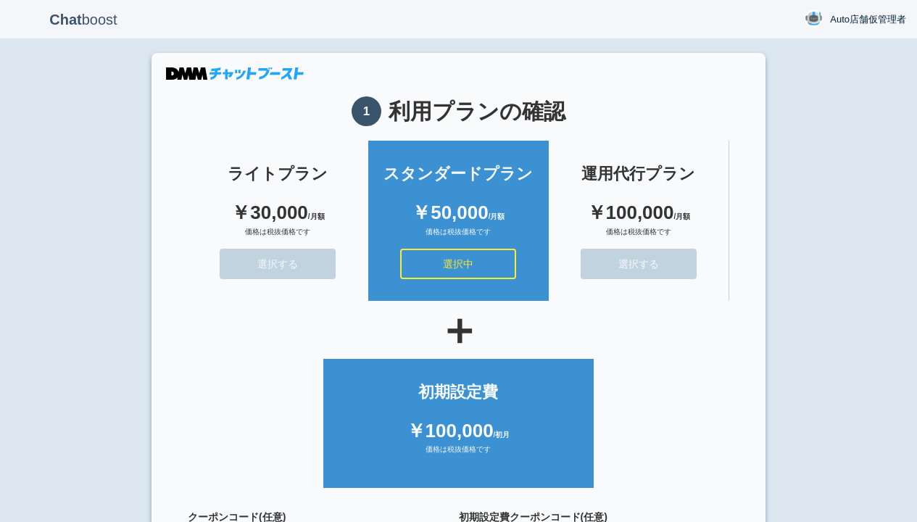 The image size is (917, 522). I want to click on div: スタンダードプラン, so click(458, 173).